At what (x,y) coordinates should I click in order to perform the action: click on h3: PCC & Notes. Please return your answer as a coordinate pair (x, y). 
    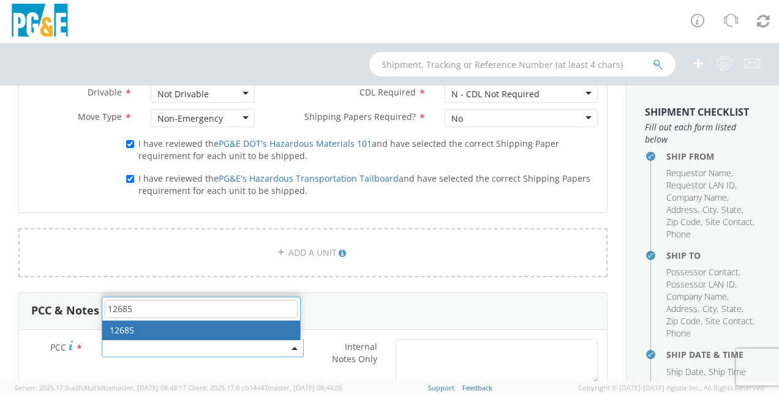
    Looking at the image, I should click on (65, 311).